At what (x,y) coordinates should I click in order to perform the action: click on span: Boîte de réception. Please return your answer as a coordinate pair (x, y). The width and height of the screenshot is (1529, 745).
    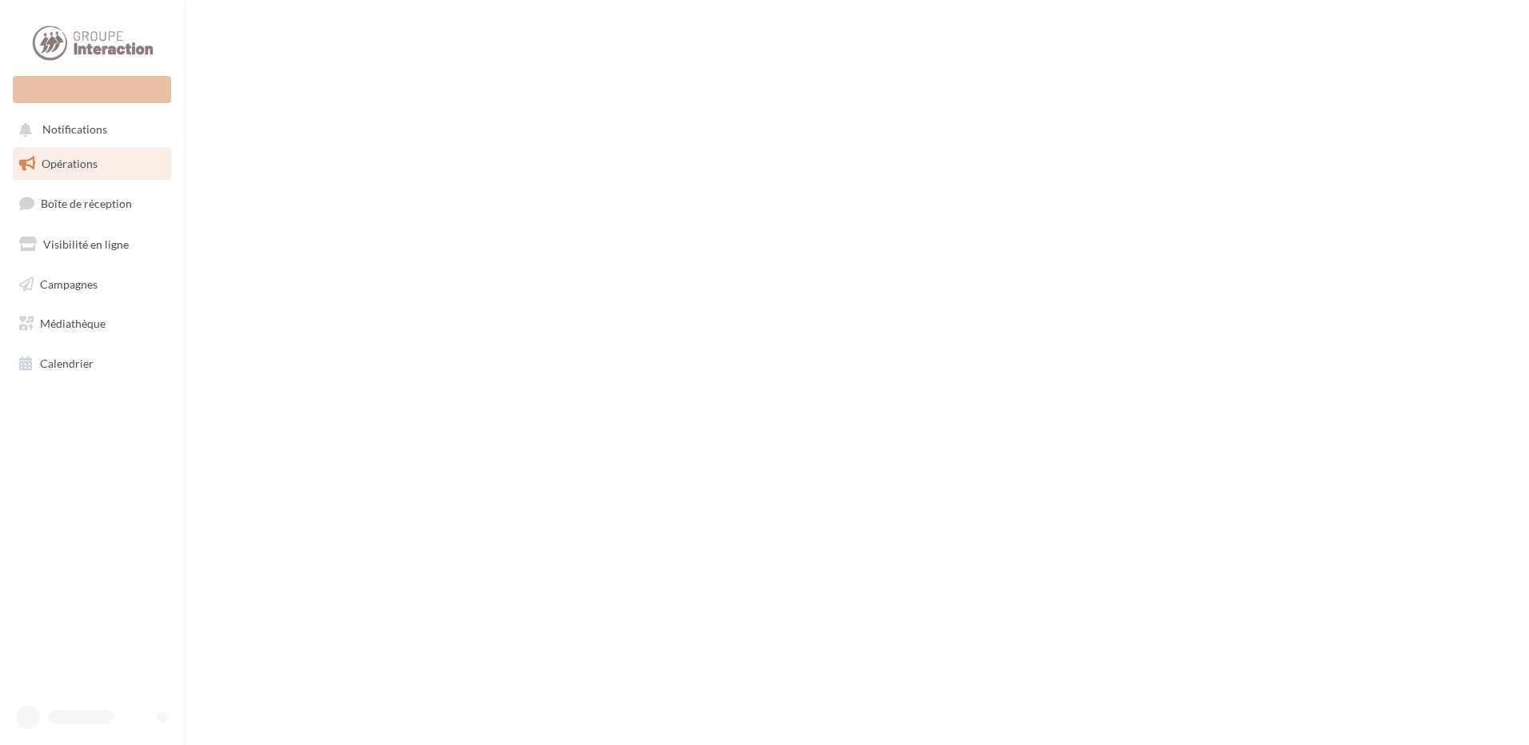
    Looking at the image, I should click on (86, 203).